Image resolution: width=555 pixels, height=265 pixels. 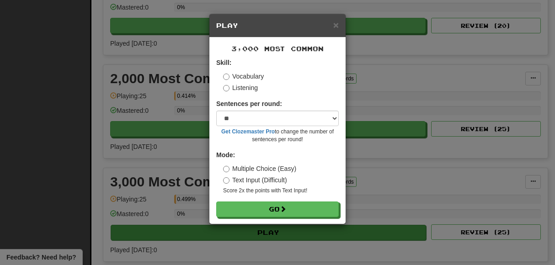 I want to click on input: Text Input (Difficult), so click(x=226, y=181).